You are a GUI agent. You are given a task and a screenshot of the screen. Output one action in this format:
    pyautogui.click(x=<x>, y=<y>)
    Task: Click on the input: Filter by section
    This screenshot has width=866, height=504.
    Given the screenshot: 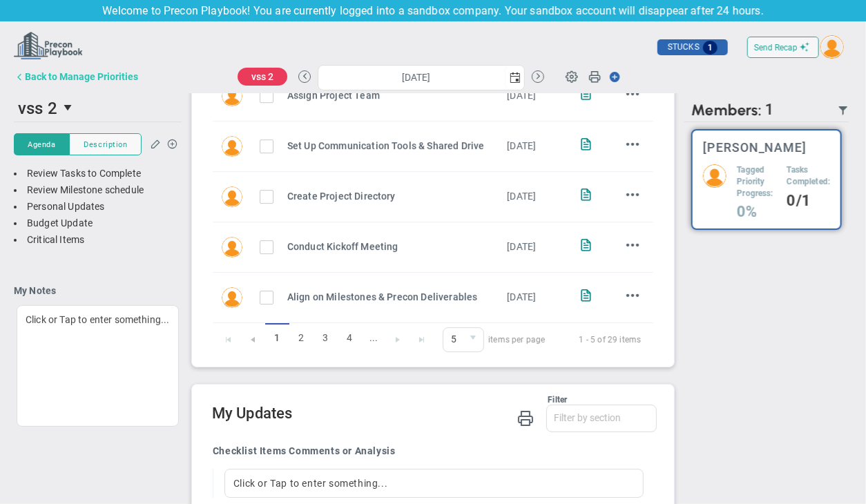 What is the action you would take?
    pyautogui.click(x=602, y=418)
    